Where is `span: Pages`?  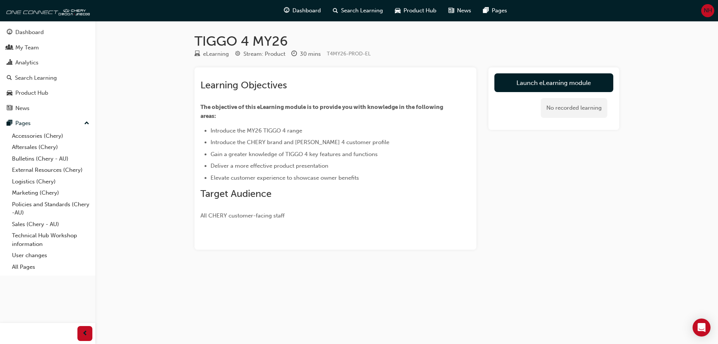
span: Pages is located at coordinates (499, 10).